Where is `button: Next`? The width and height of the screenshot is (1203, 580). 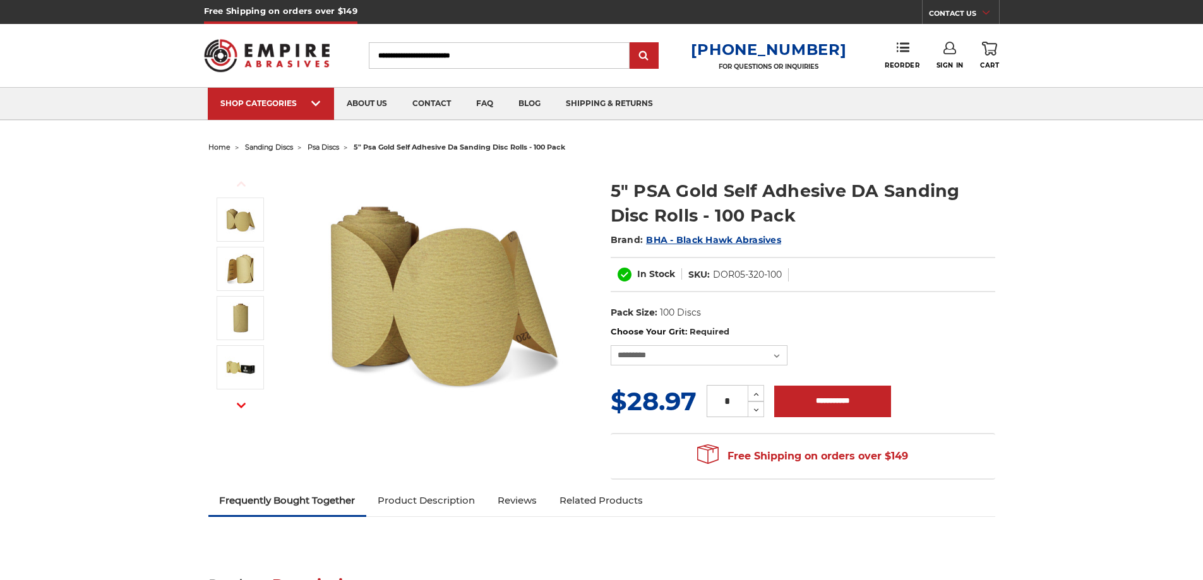 button: Next is located at coordinates (241, 405).